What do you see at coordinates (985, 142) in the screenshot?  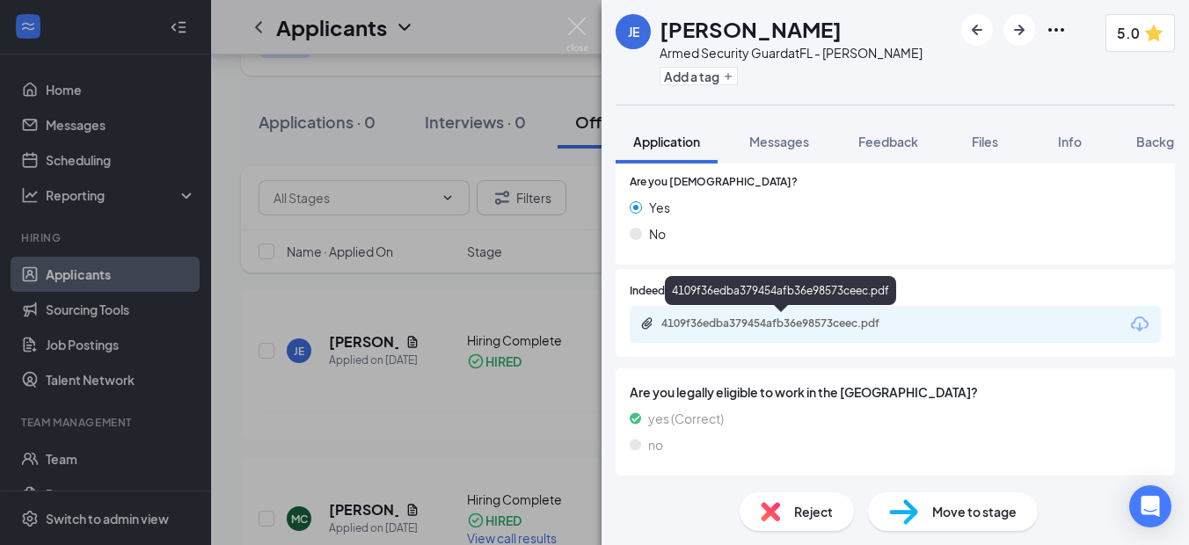 I see `span: Files` at bounding box center [985, 142].